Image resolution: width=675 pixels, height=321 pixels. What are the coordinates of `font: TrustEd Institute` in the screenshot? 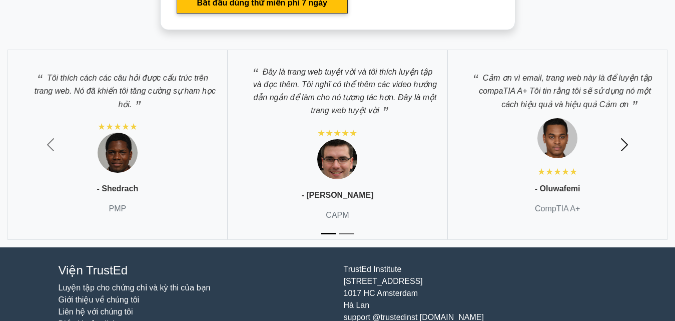 It's located at (373, 269).